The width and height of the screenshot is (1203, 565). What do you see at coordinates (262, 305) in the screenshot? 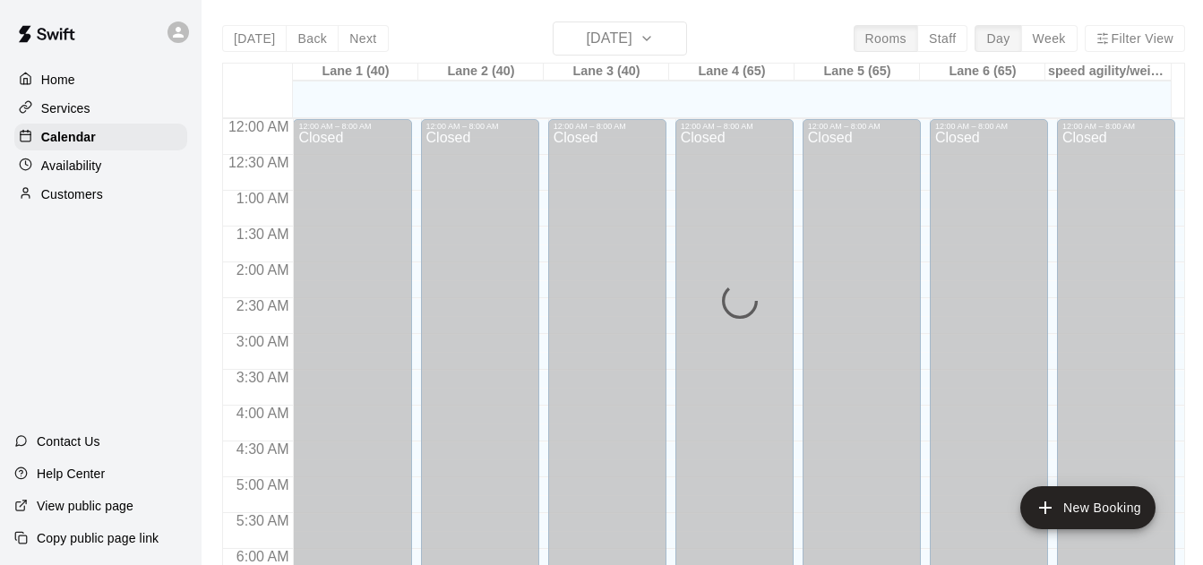
I see `span: 2:30 AM` at bounding box center [262, 305].